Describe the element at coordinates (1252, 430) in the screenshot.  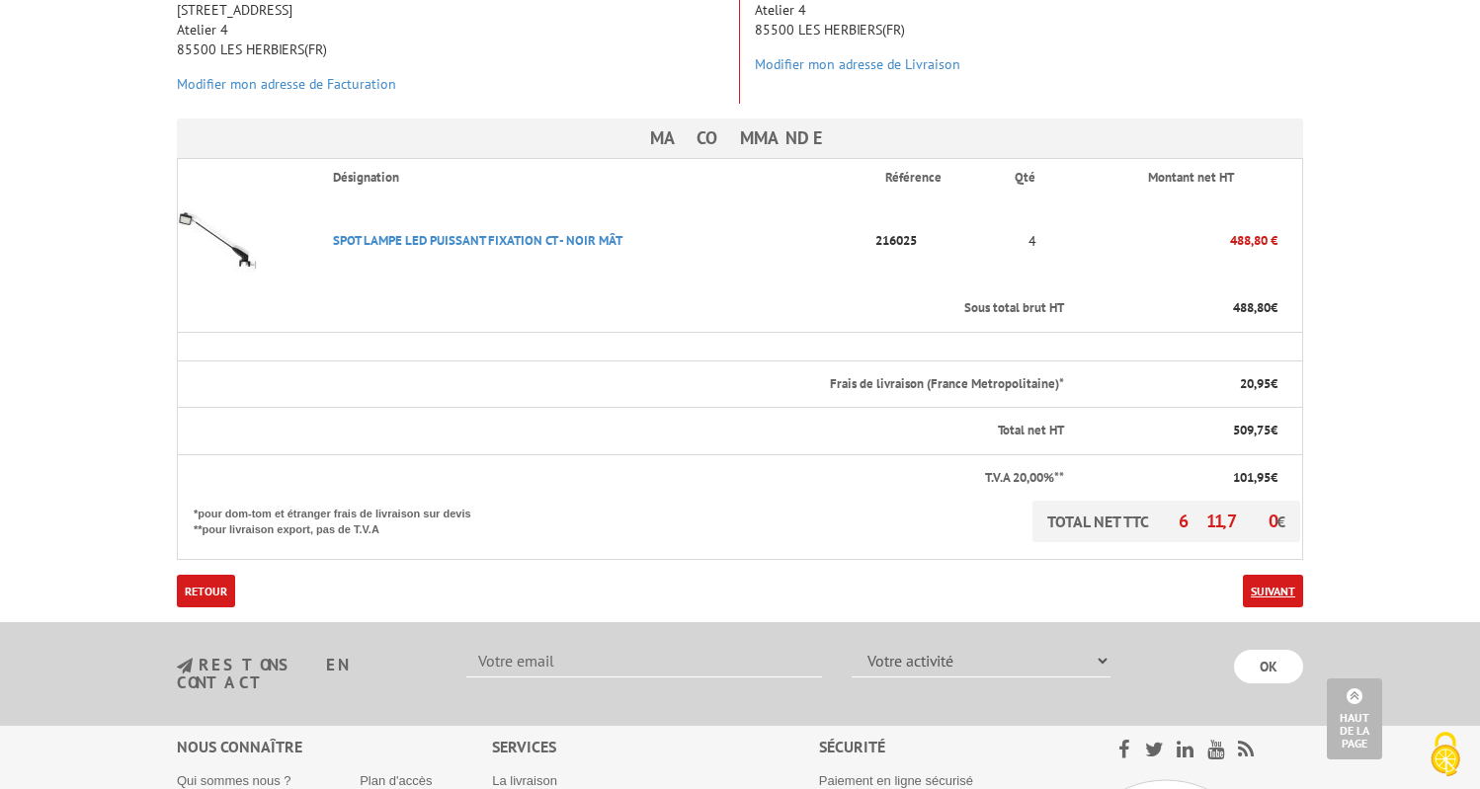
I see `span: 509,75` at that location.